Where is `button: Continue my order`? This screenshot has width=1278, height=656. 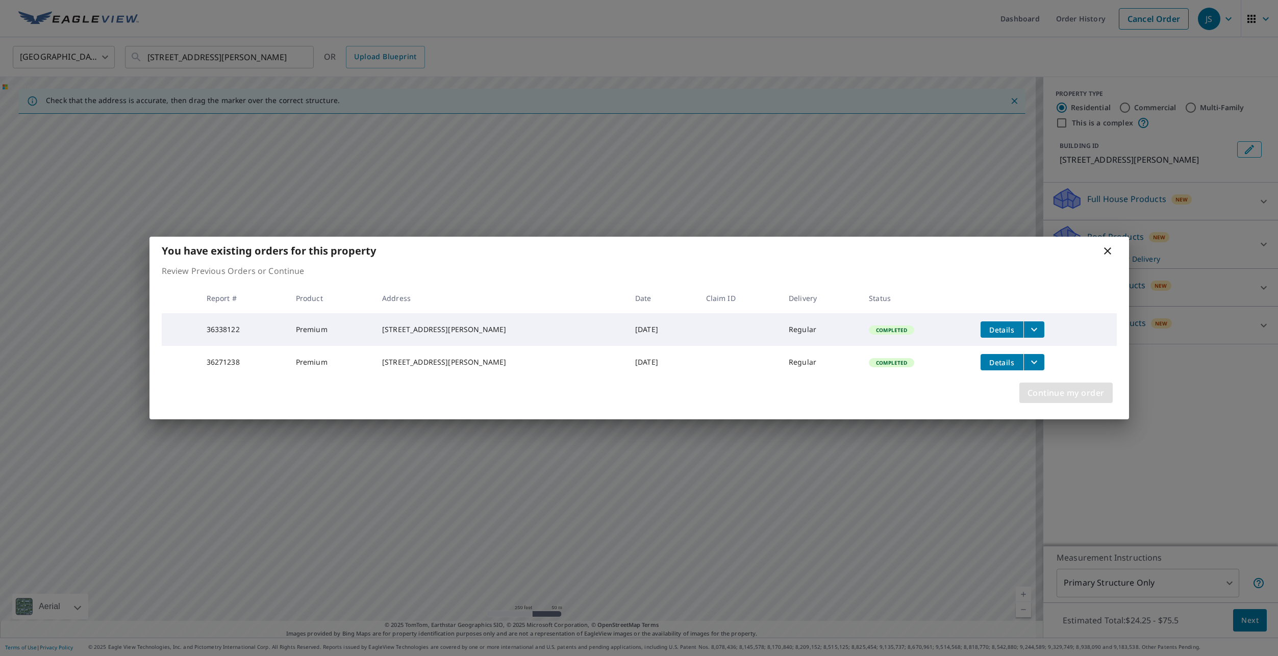 button: Continue my order is located at coordinates (1065, 393).